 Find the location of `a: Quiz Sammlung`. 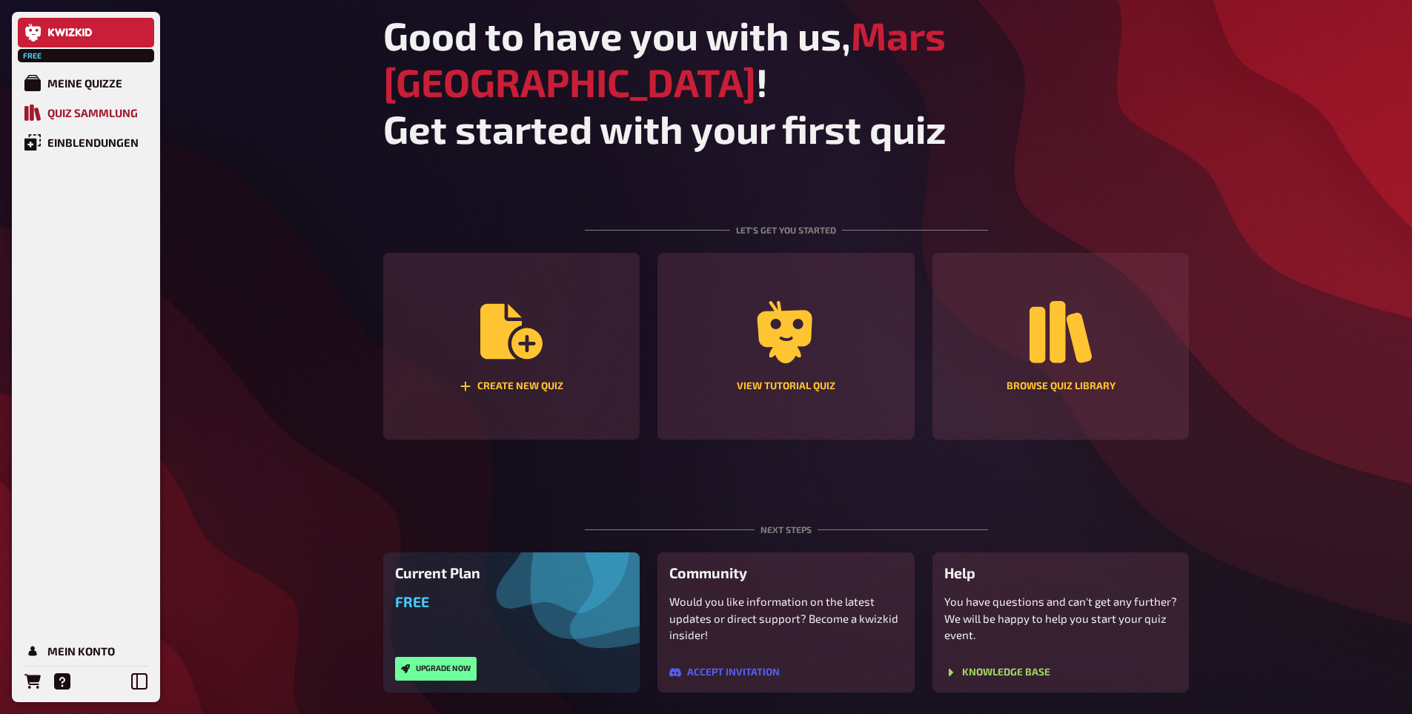

a: Quiz Sammlung is located at coordinates (86, 113).